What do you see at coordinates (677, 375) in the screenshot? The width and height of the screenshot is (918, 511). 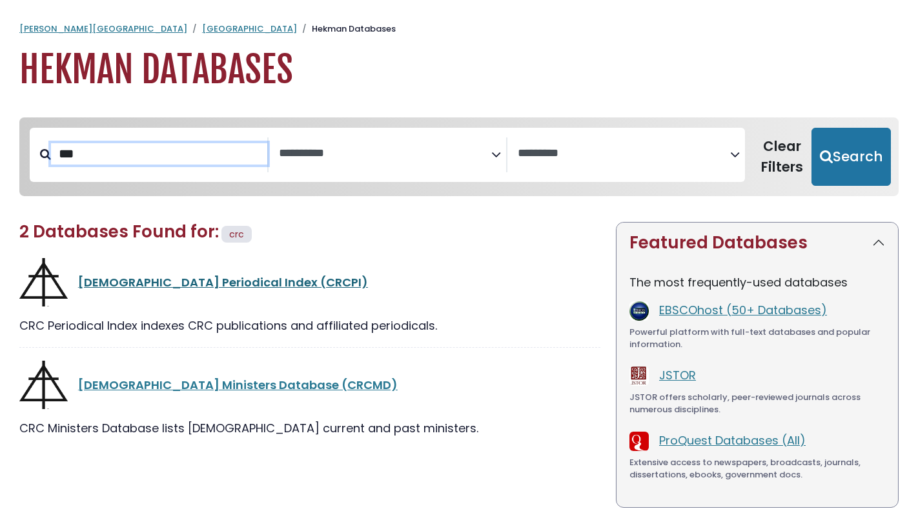 I see `a: JSTOR` at bounding box center [677, 375].